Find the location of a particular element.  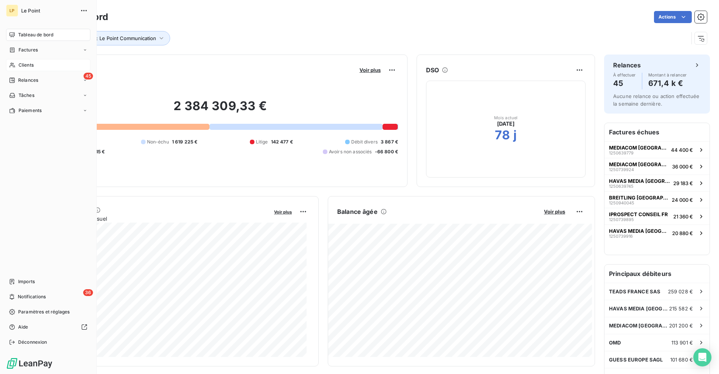

span: Non-échu is located at coordinates (158, 142).